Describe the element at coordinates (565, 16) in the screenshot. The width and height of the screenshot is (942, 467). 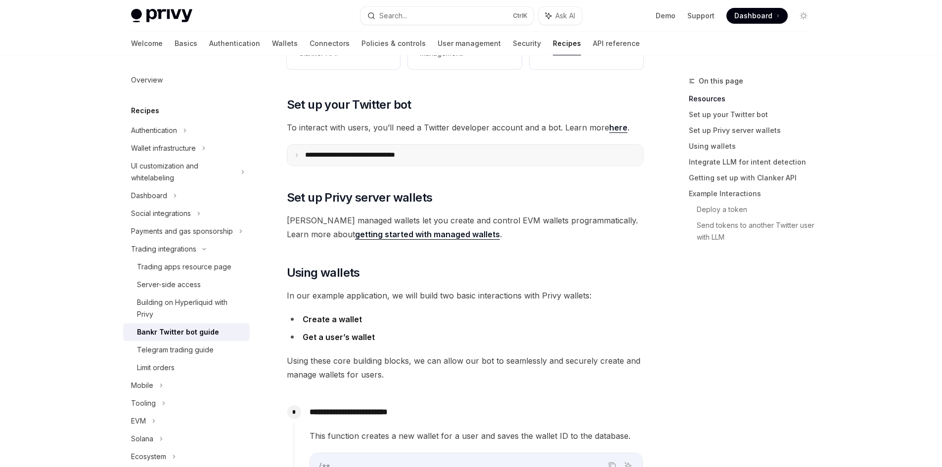
I see `span: Ask AI` at that location.